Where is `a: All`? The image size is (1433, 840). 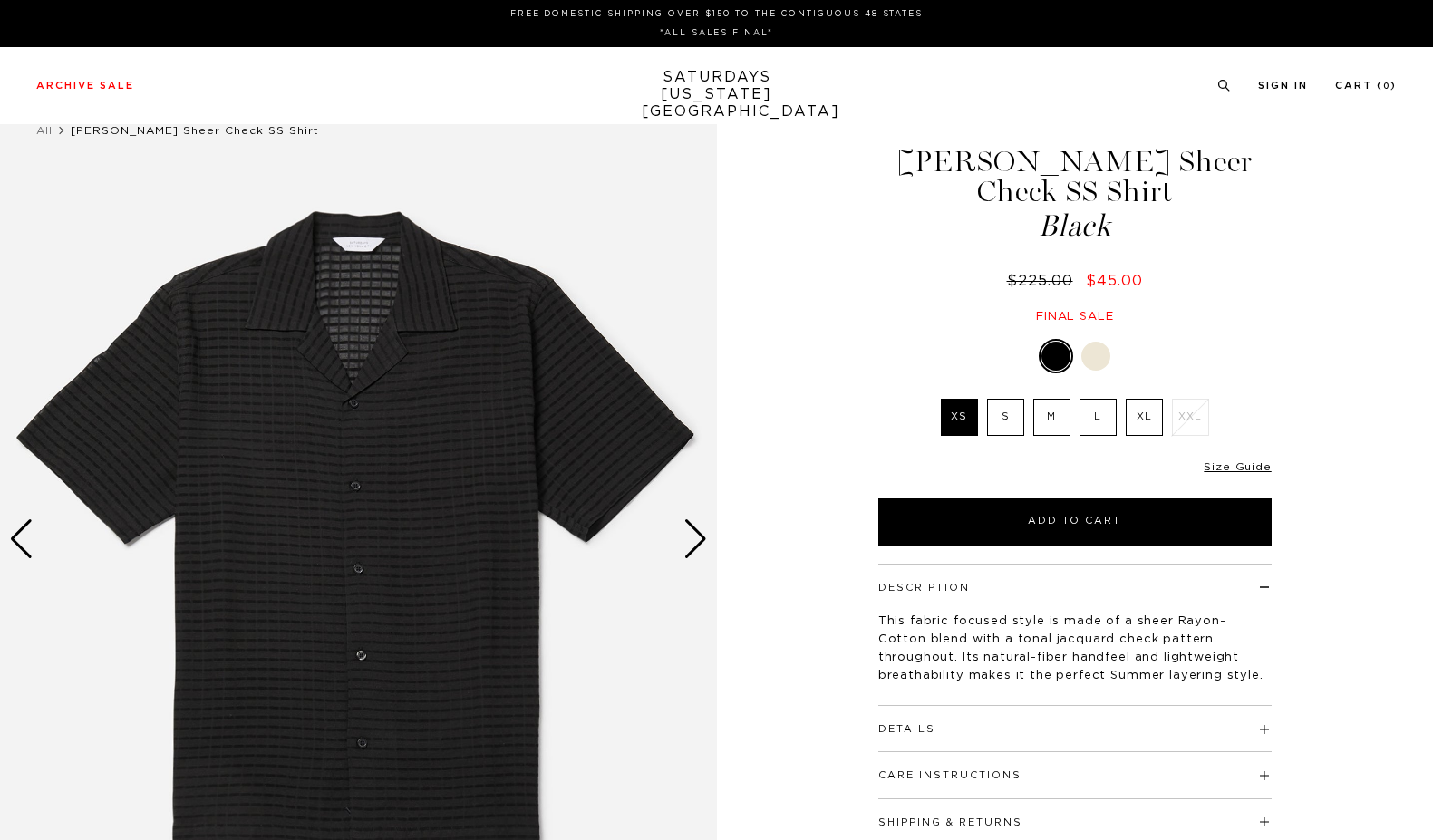 a: All is located at coordinates (44, 130).